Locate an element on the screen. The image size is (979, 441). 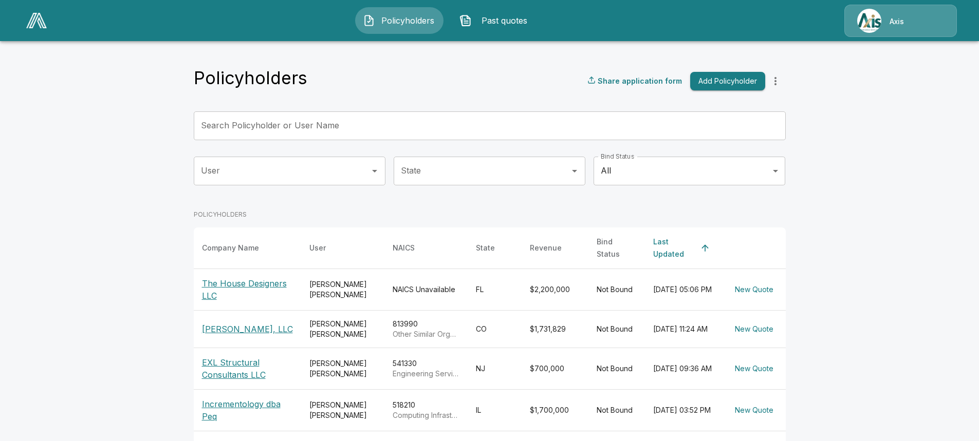
td: $700,000 is located at coordinates (555, 368).